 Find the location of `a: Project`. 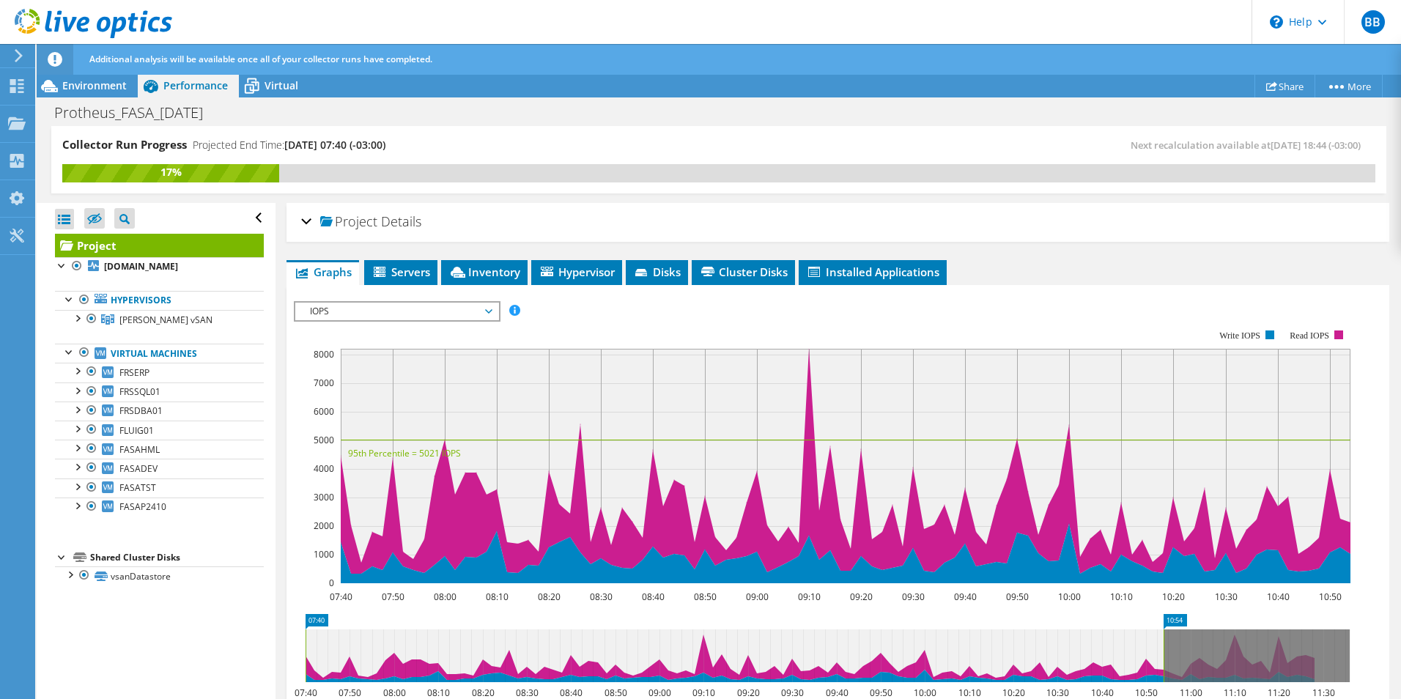

a: Project is located at coordinates (159, 245).